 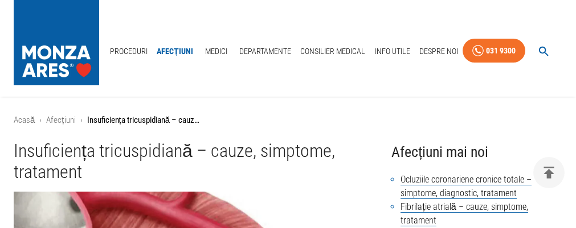 What do you see at coordinates (265, 51) in the screenshot?
I see `a: Departamente` at bounding box center [265, 51].